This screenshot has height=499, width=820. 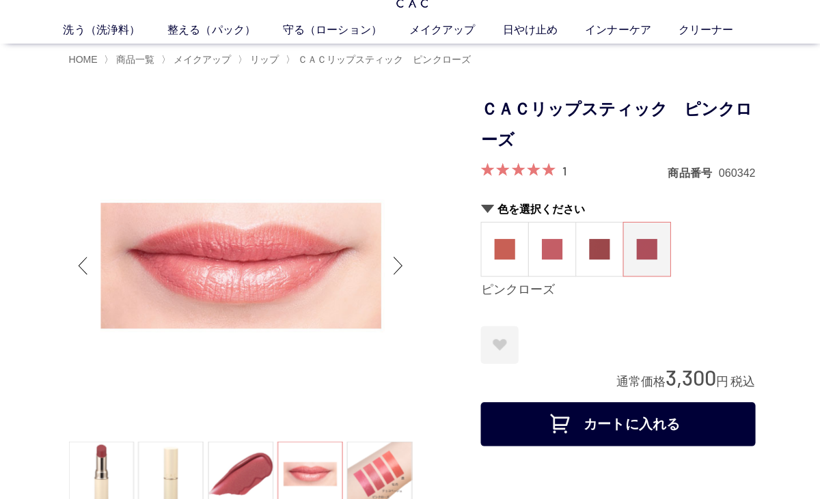 What do you see at coordinates (82, 264) in the screenshot?
I see `div: Previous slide` at bounding box center [82, 264].